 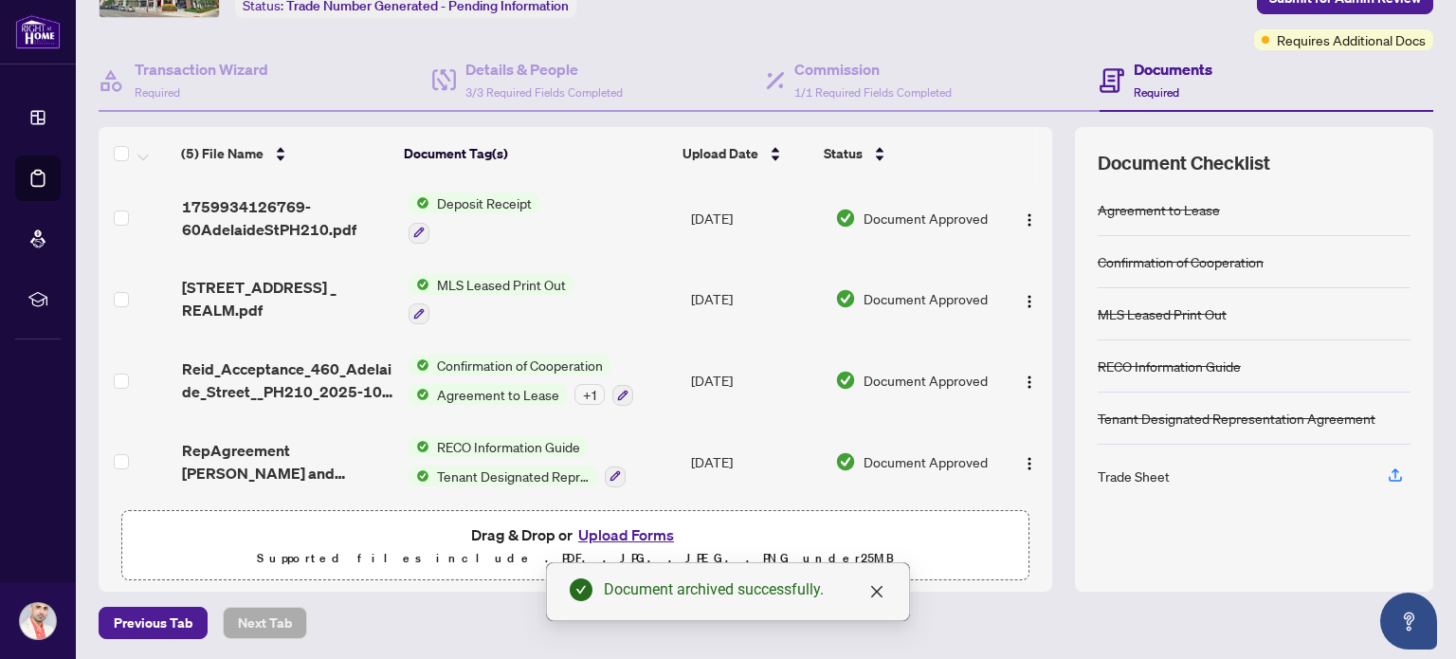 What do you see at coordinates (575, 558) in the screenshot?
I see `p: Supported files include .PDF, .JPG, .JPEG, .PNG under 25 MB` at bounding box center [575, 558].